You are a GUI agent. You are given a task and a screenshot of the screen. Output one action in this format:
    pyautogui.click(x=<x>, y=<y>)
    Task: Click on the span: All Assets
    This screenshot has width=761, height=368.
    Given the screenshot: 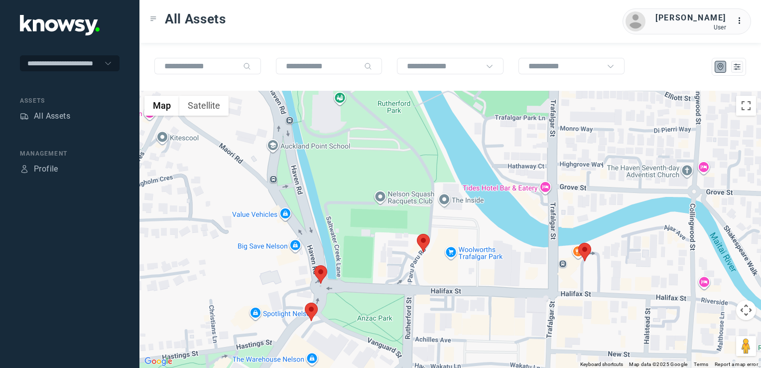 What is the action you would take?
    pyautogui.click(x=195, y=19)
    